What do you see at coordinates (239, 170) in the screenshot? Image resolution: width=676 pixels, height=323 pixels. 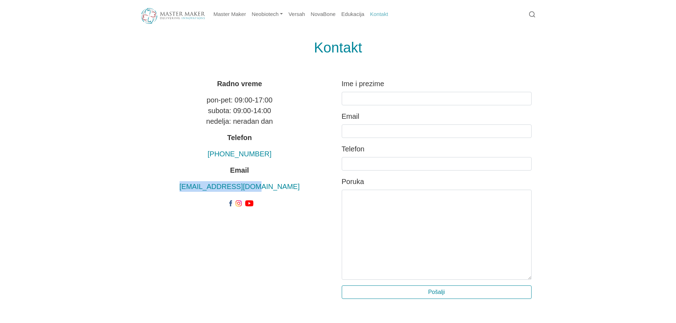 I see `strong: Email` at bounding box center [239, 170].